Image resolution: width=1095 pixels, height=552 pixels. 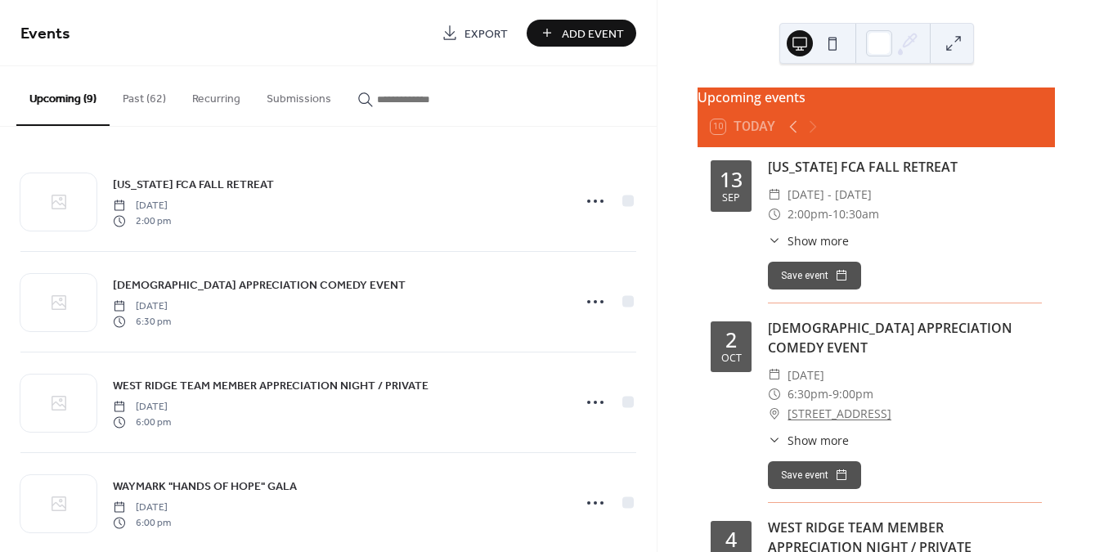 What do you see at coordinates (216, 95) in the screenshot?
I see `button: Recurring` at bounding box center [216, 95].